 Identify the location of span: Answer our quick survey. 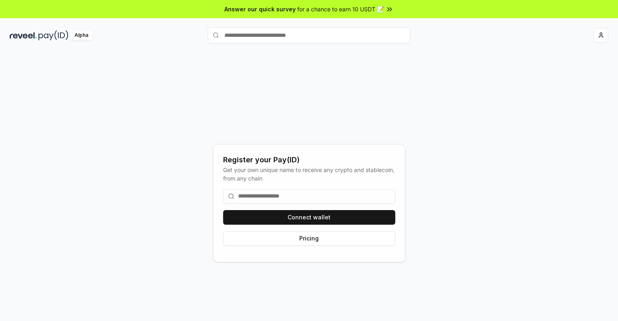
(260, 9).